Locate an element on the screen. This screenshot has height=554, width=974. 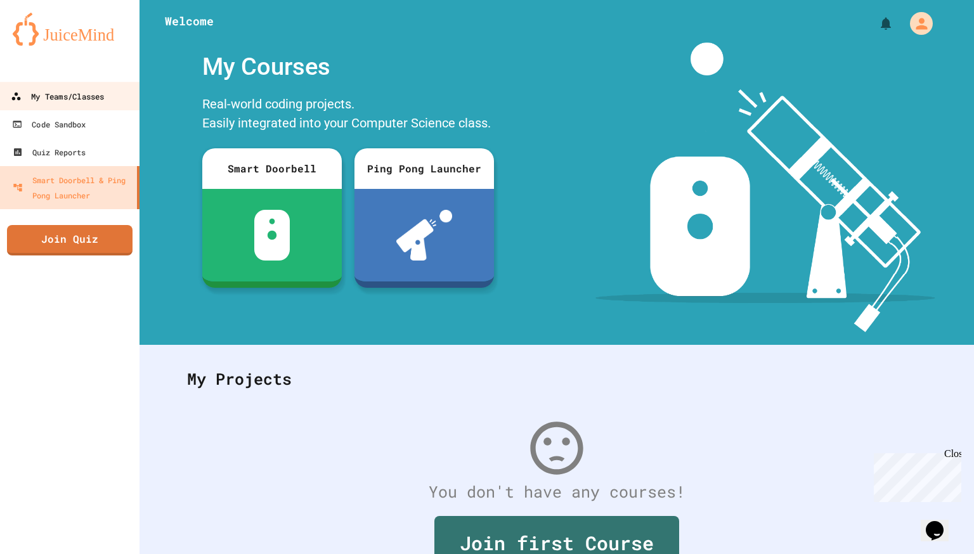
div: My Account is located at coordinates (916, 23).